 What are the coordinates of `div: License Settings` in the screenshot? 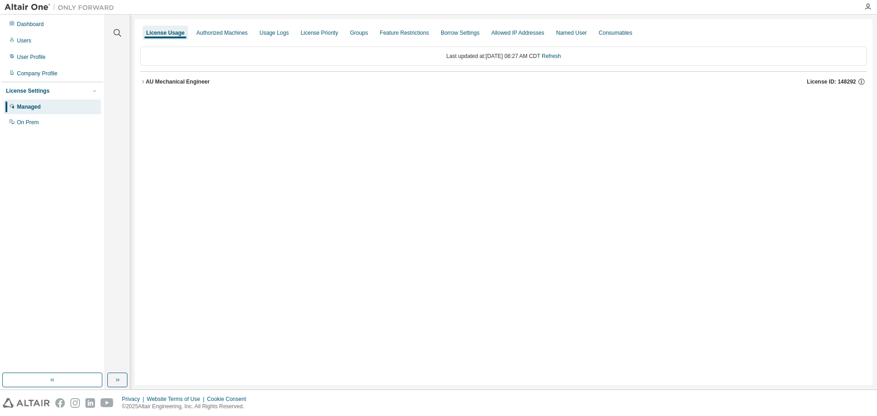 It's located at (27, 91).